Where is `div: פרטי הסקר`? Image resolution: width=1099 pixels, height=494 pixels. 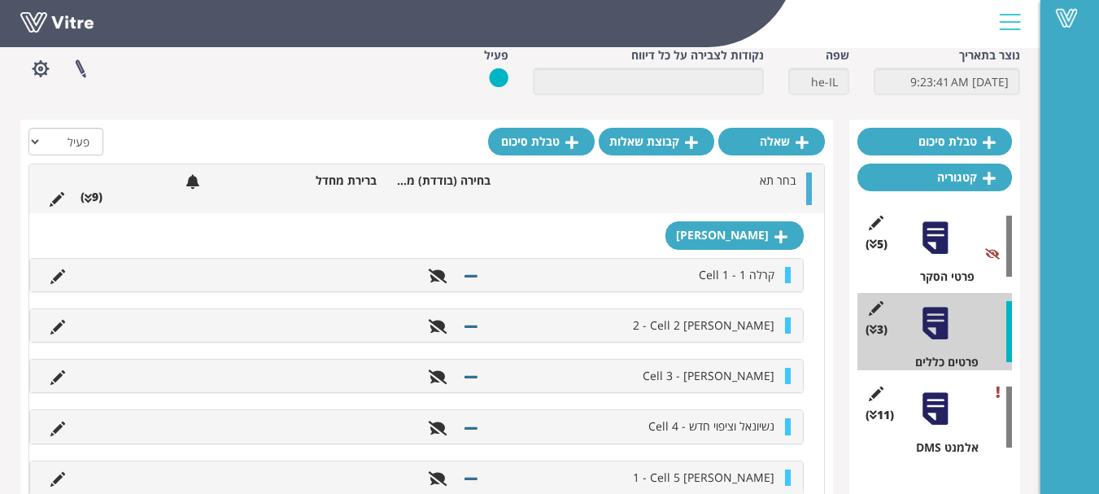 div: פרטי הסקר is located at coordinates (941, 277).